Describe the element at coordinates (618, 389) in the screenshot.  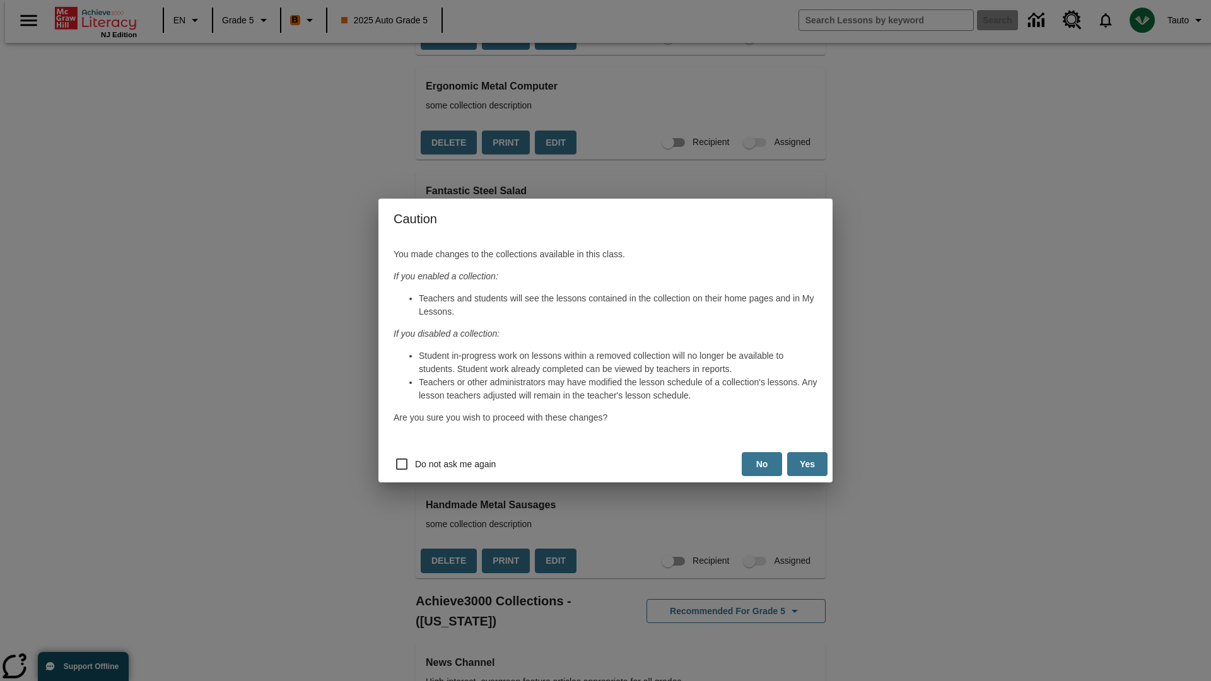
I see `li: Teachers or other administrators may have modified the lesson schedule of a collection's lessons....` at that location.